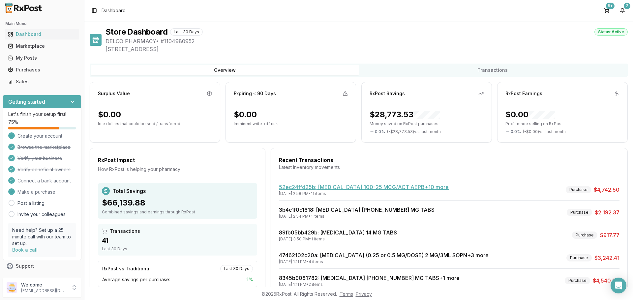 This screenshot has width=633, height=300. What do you see at coordinates (177, 169) in the screenshot?
I see `div: How RxPost is helping your pharmacy` at bounding box center [177, 169].